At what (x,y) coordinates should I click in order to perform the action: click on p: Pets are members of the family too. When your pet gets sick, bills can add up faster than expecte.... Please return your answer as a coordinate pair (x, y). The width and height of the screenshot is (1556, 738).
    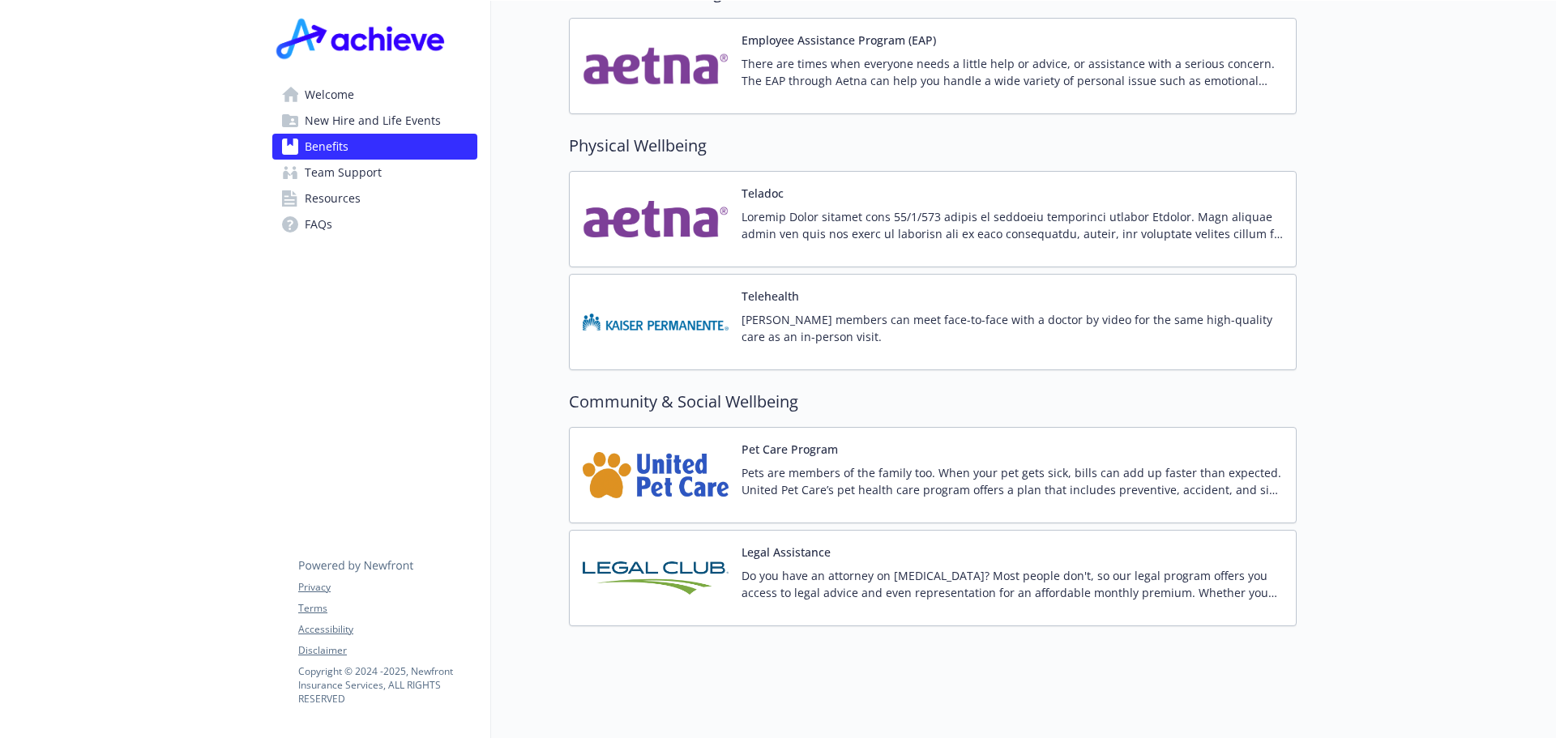
    Looking at the image, I should click on (1012, 481).